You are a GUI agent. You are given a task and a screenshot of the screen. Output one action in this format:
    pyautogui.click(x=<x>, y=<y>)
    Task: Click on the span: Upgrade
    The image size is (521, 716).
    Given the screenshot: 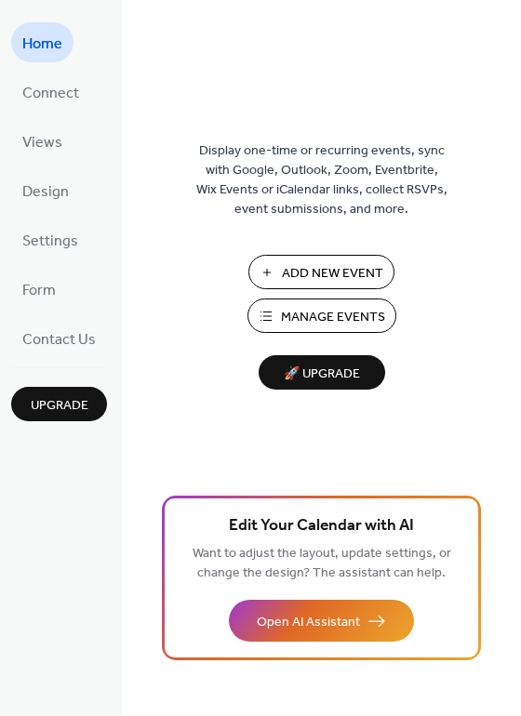 What is the action you would take?
    pyautogui.click(x=60, y=406)
    